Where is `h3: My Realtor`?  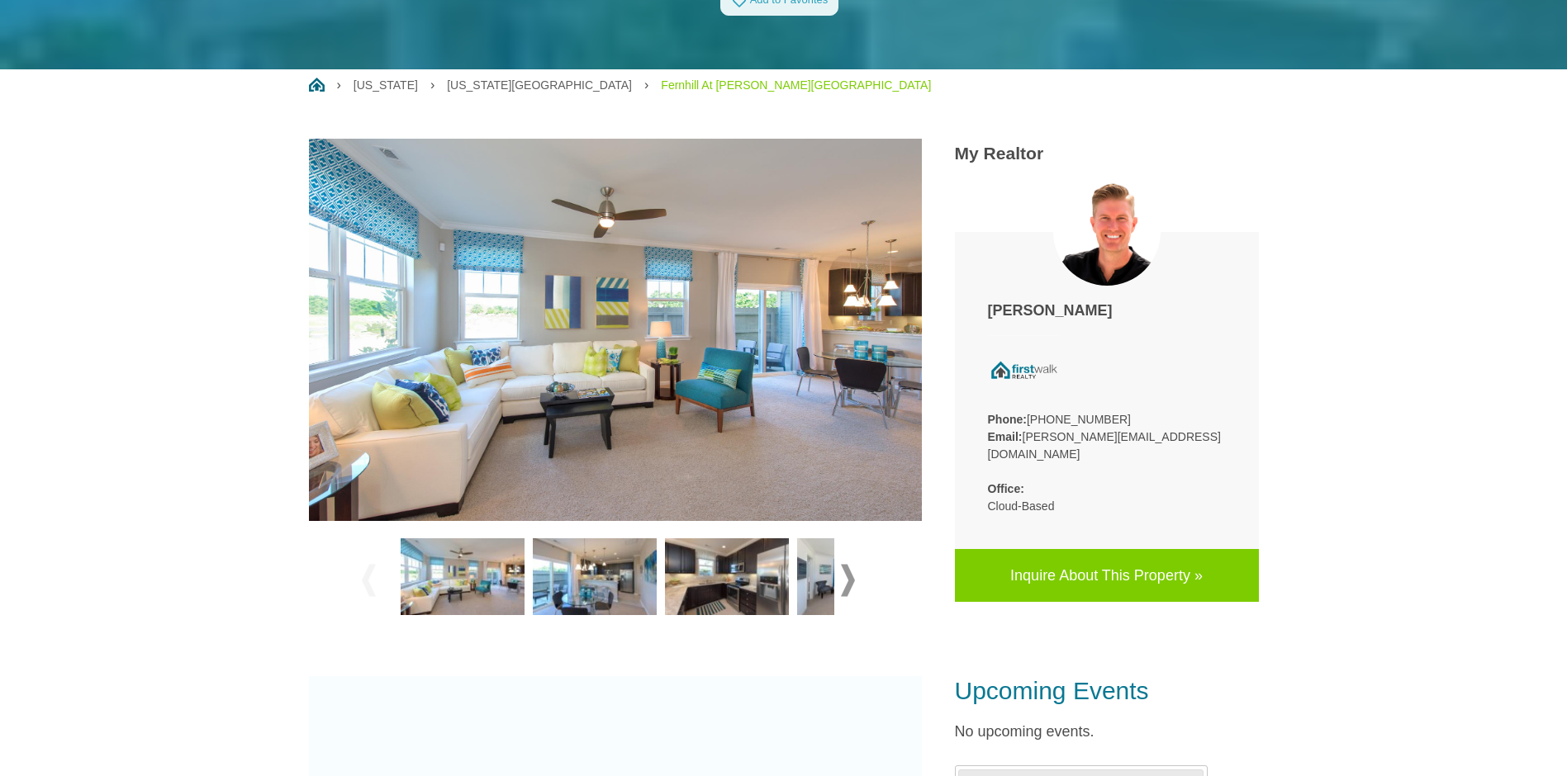
h3: My Realtor is located at coordinates (1107, 153).